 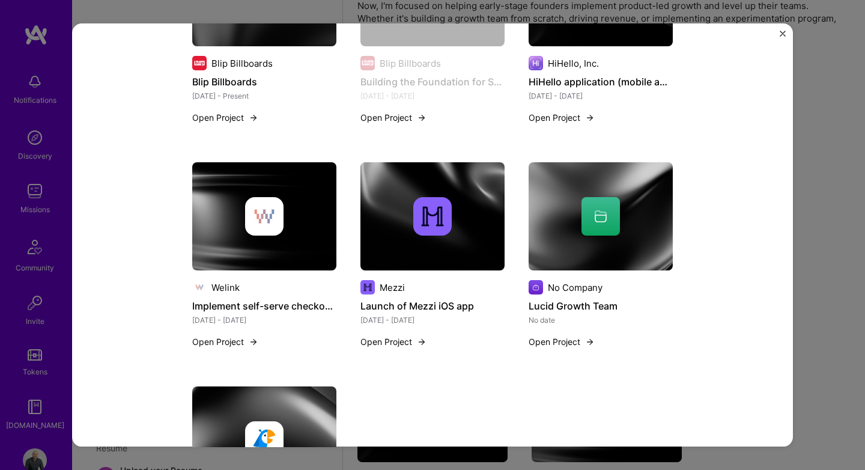 What do you see at coordinates (225, 287) in the screenshot?
I see `div: Welink` at bounding box center [225, 287].